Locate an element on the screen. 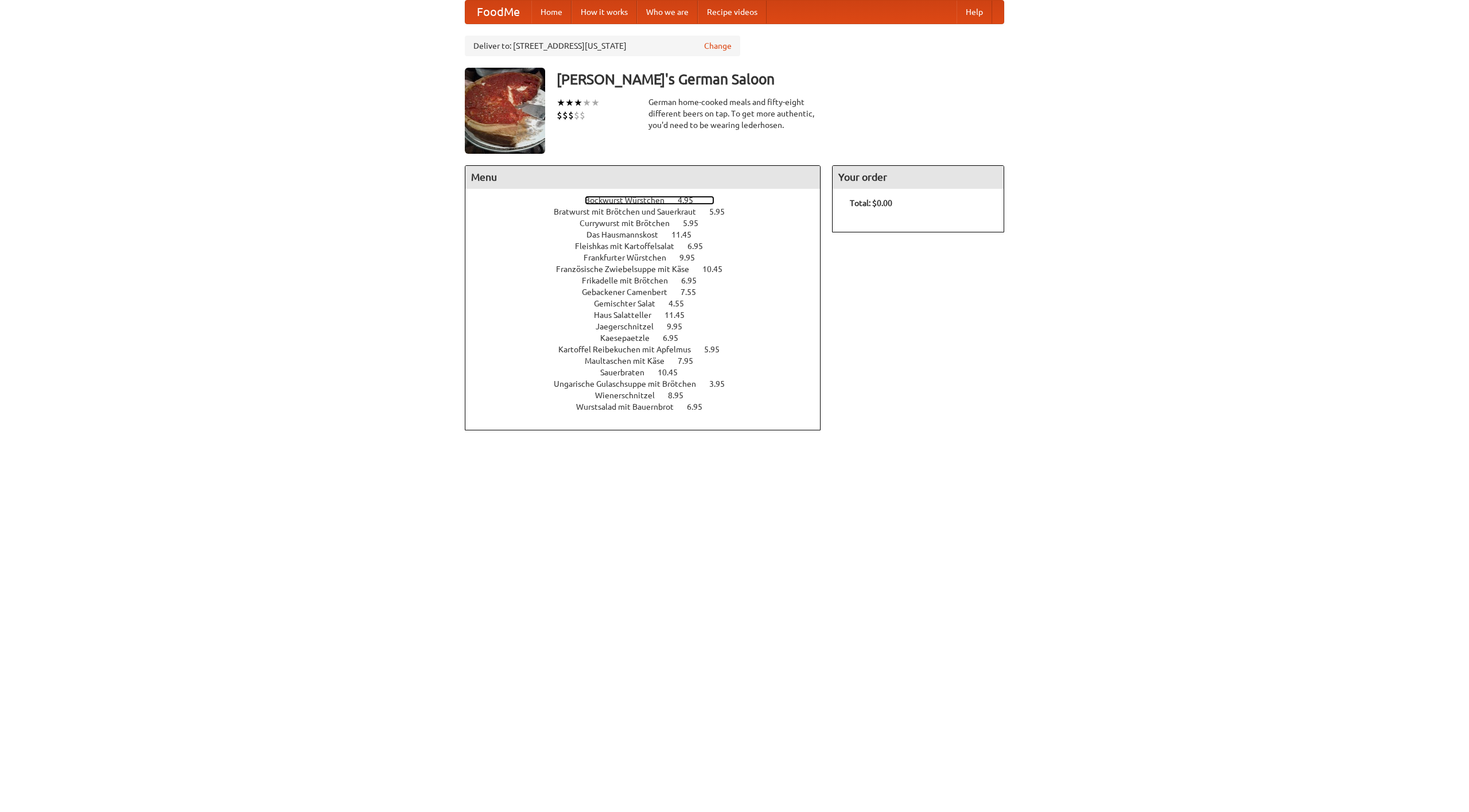  a: Gemischter Salat 4.55 is located at coordinates (650, 304).